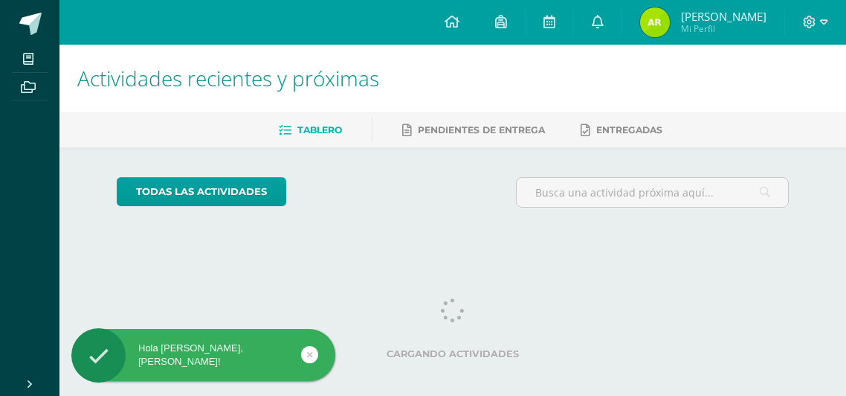  What do you see at coordinates (481, 129) in the screenshot?
I see `span: Pendientes de entrega` at bounding box center [481, 129].